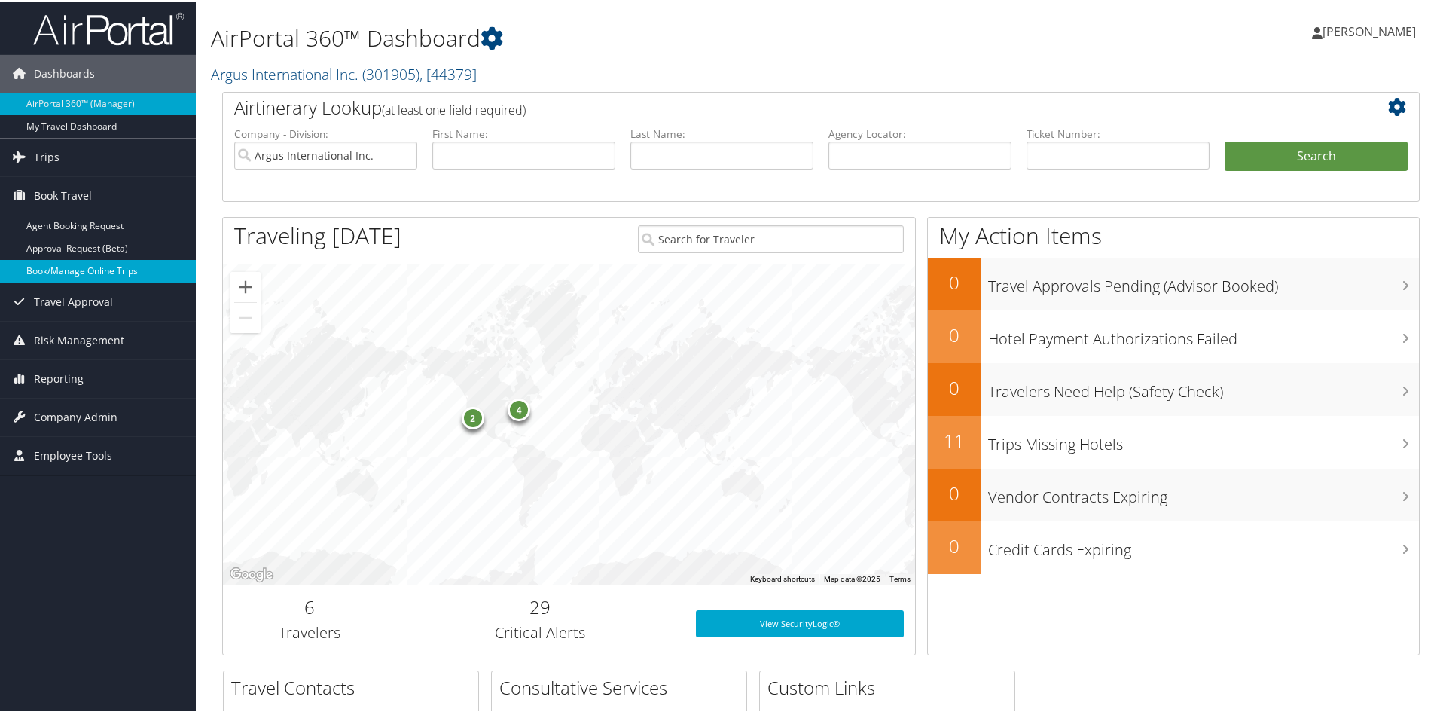 The image size is (1440, 712). I want to click on h1: My Action Items, so click(1174, 234).